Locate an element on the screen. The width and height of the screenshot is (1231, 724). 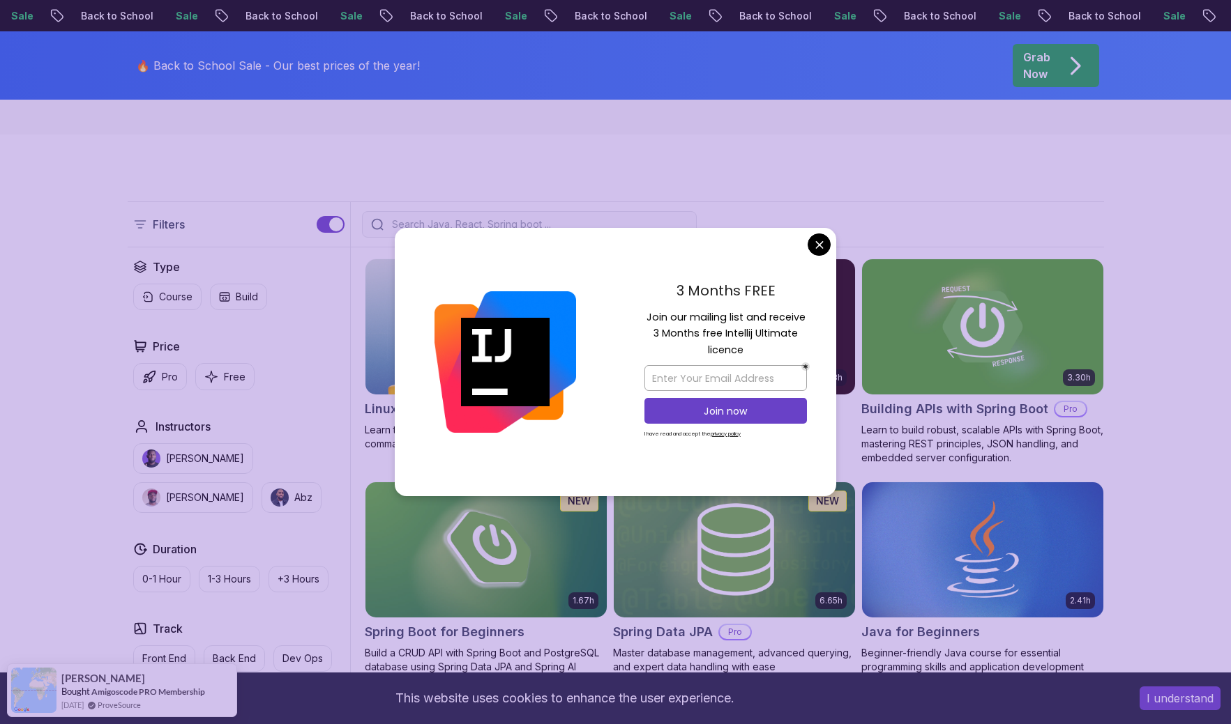
p: Master database management, advanced querying, and expert data handling with ease is located at coordinates (734, 660).